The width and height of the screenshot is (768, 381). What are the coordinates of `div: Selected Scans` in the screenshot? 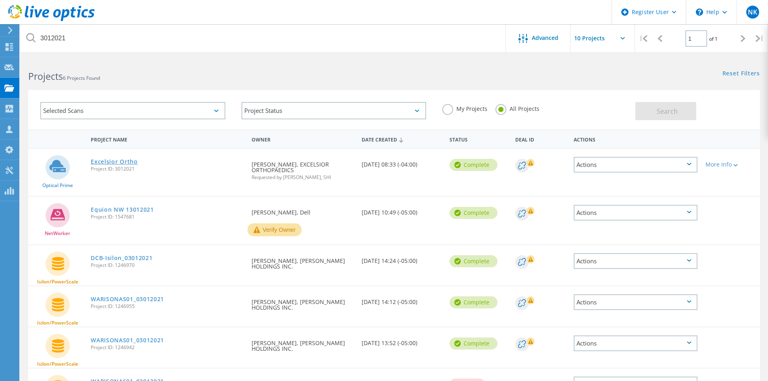 It's located at (133, 110).